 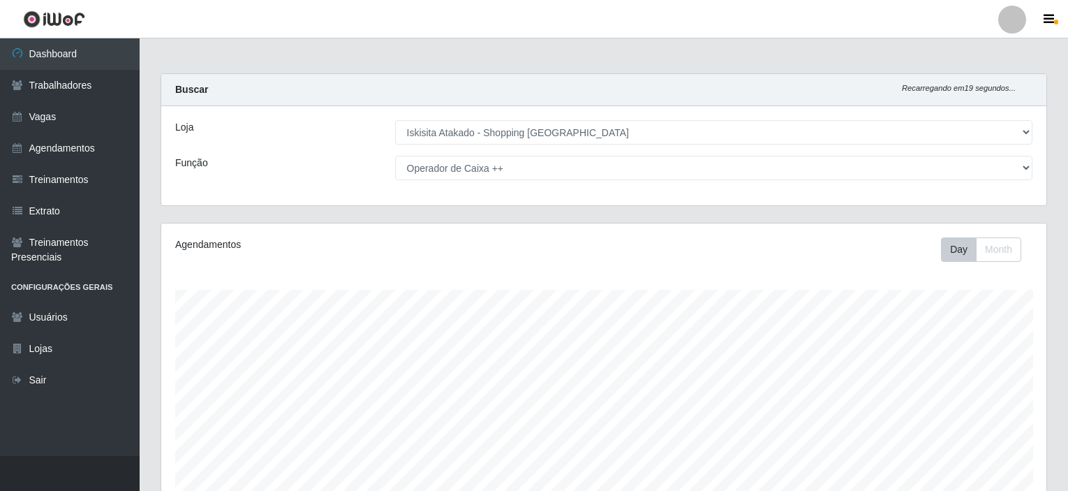 I want to click on button: Month, so click(x=998, y=249).